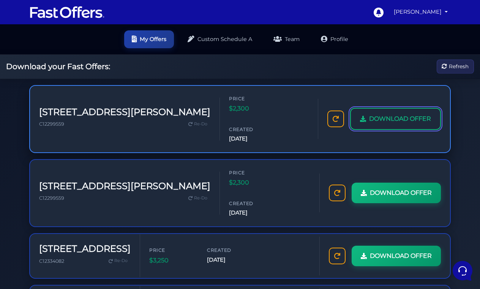 The image size is (480, 289). Describe the element at coordinates (37, 46) in the screenshot. I see `span: Your Conversations` at that location.